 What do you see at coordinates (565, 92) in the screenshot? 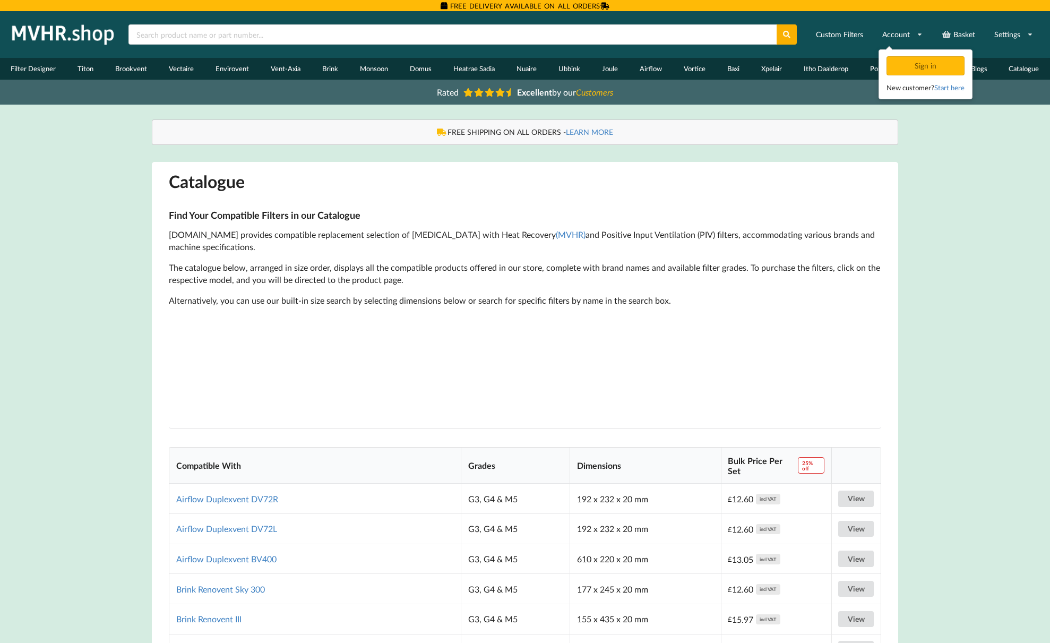
I see `span: by our` at bounding box center [565, 92].